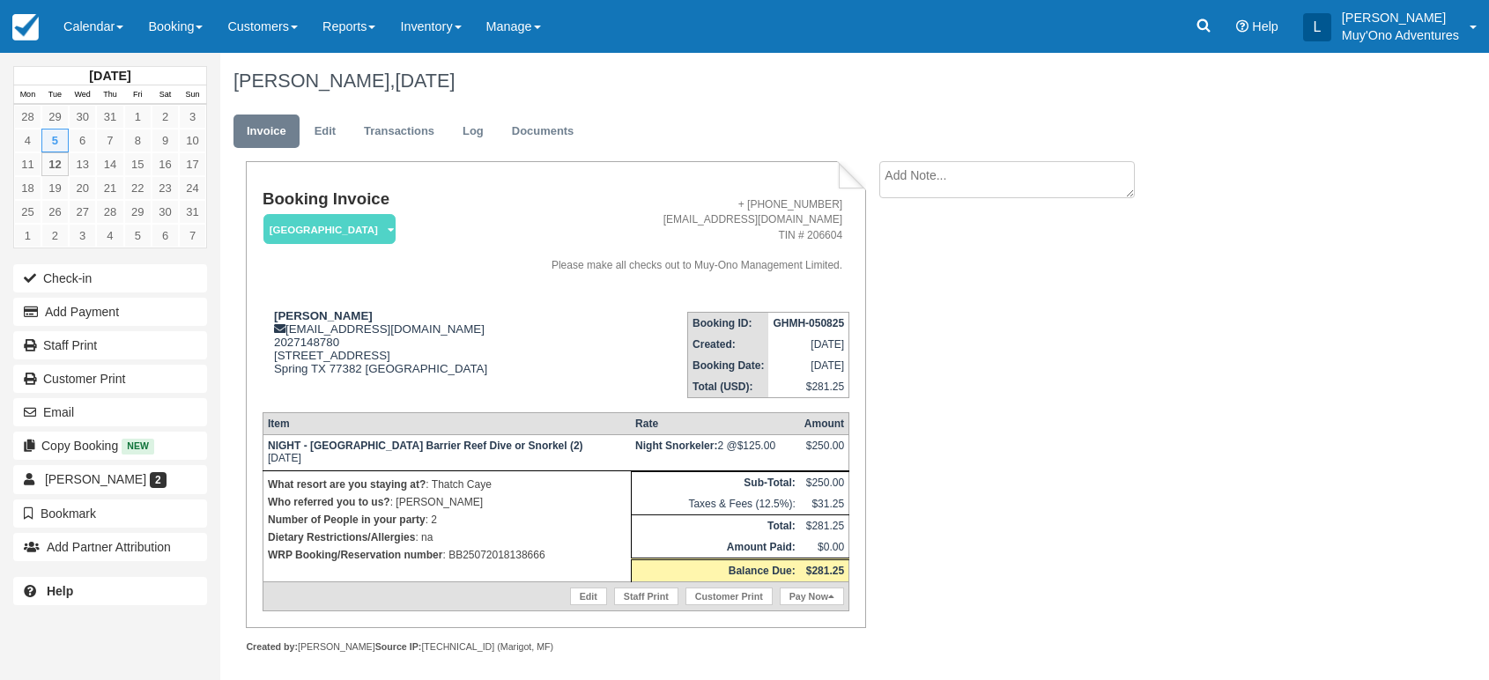 This screenshot has width=1489, height=680. What do you see at coordinates (109, 95) in the screenshot?
I see `th: Thu` at bounding box center [109, 95].